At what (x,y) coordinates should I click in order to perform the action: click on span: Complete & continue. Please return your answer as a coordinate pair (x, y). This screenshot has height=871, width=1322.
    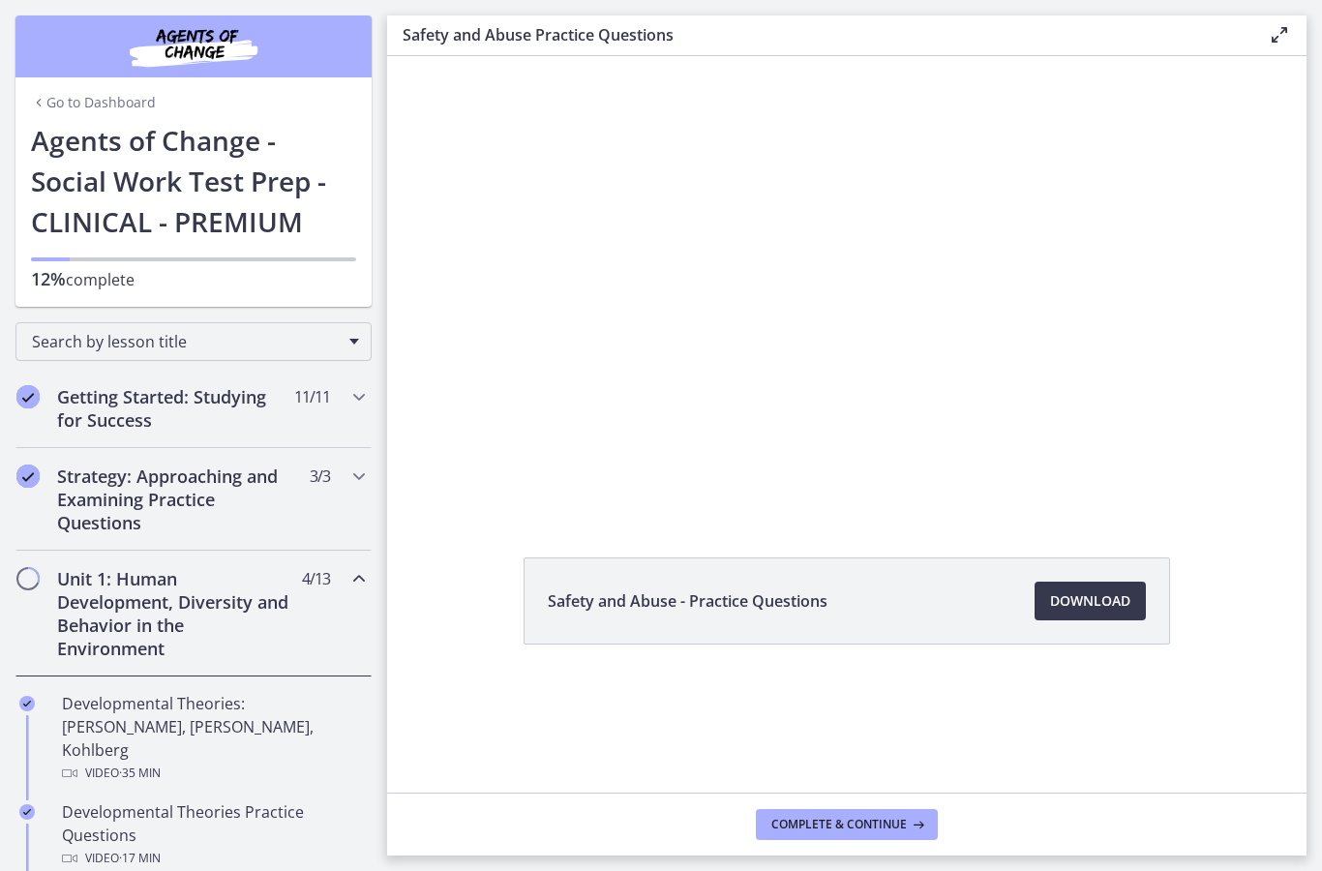
    Looking at the image, I should click on (839, 825).